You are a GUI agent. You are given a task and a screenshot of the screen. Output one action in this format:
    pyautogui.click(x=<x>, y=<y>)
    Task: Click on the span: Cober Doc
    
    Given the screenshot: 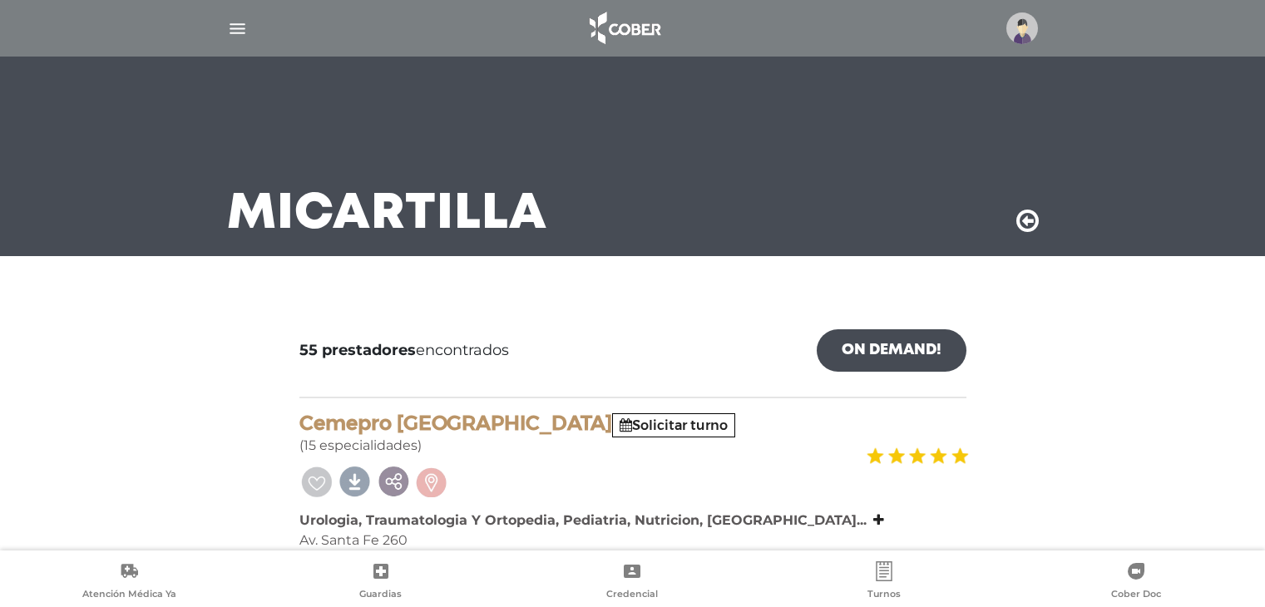 What is the action you would take?
    pyautogui.click(x=1136, y=596)
    